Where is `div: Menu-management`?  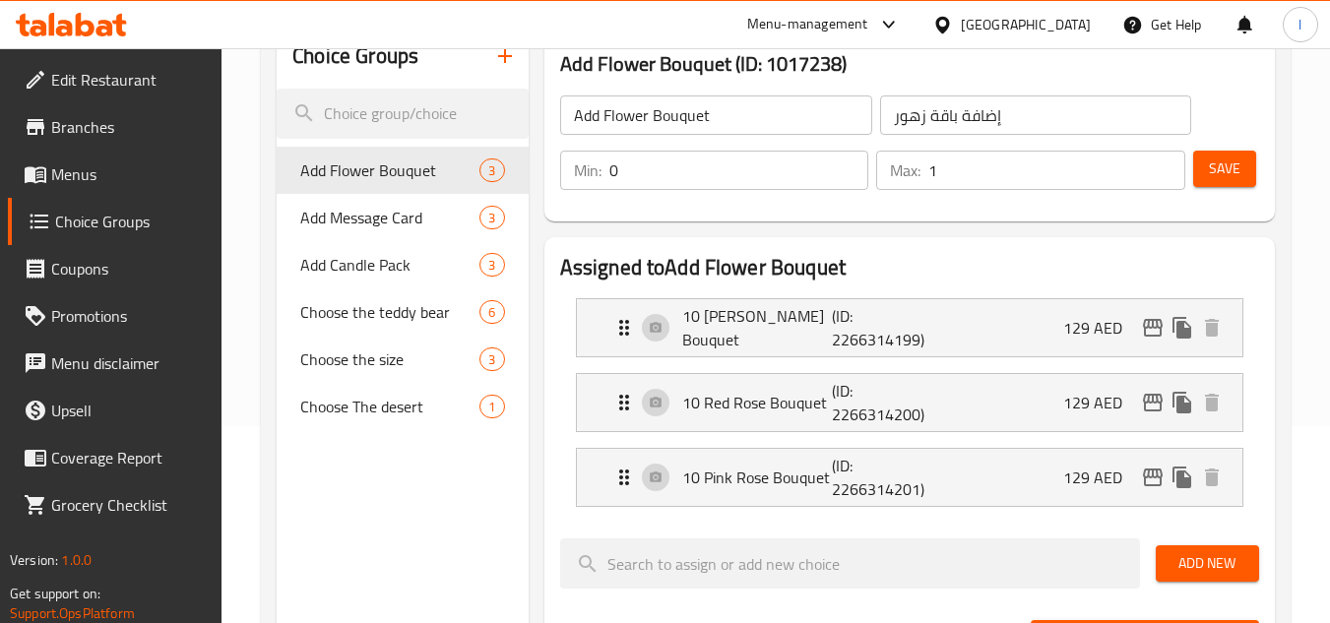
div: Menu-management is located at coordinates (807, 25).